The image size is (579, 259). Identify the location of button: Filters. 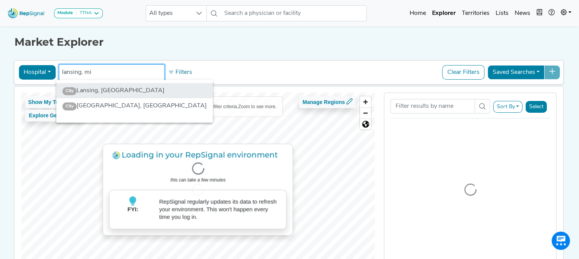
(180, 72).